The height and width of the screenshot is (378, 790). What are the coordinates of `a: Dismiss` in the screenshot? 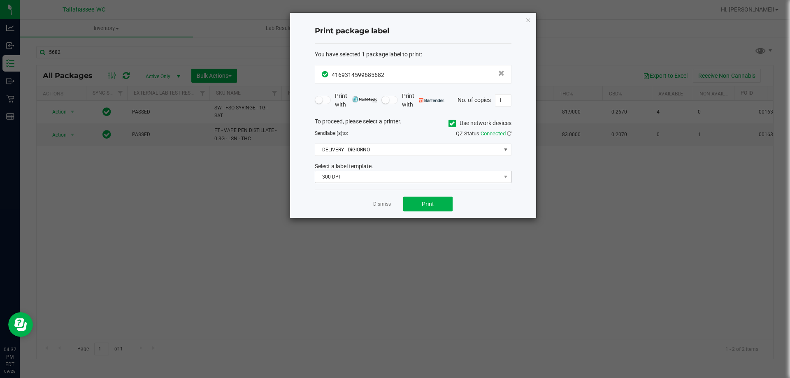 It's located at (382, 204).